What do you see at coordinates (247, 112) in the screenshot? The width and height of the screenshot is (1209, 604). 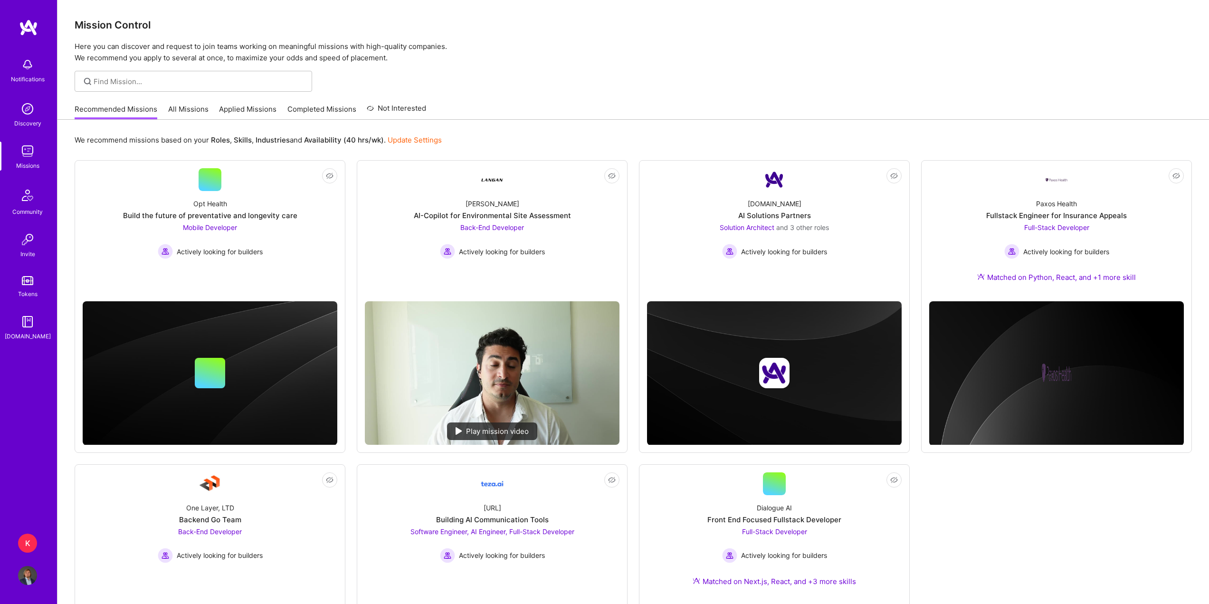 I see `a: Applied Missions` at bounding box center [247, 112].